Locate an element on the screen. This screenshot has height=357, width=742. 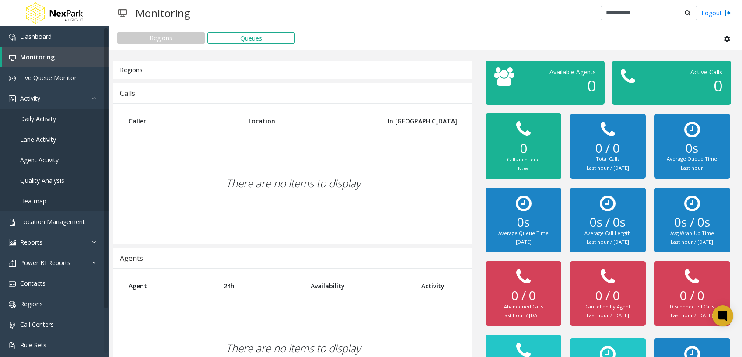
span: Contacts is located at coordinates (33, 283).